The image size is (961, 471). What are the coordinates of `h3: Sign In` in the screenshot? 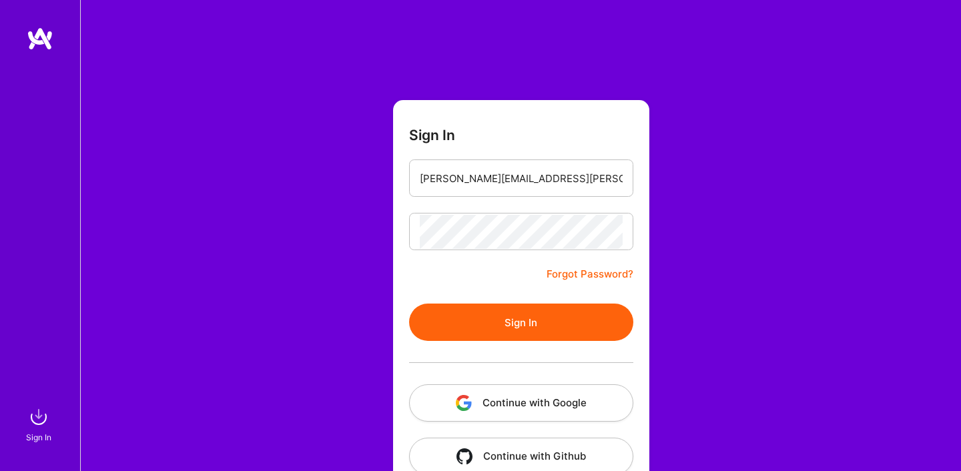 It's located at (432, 135).